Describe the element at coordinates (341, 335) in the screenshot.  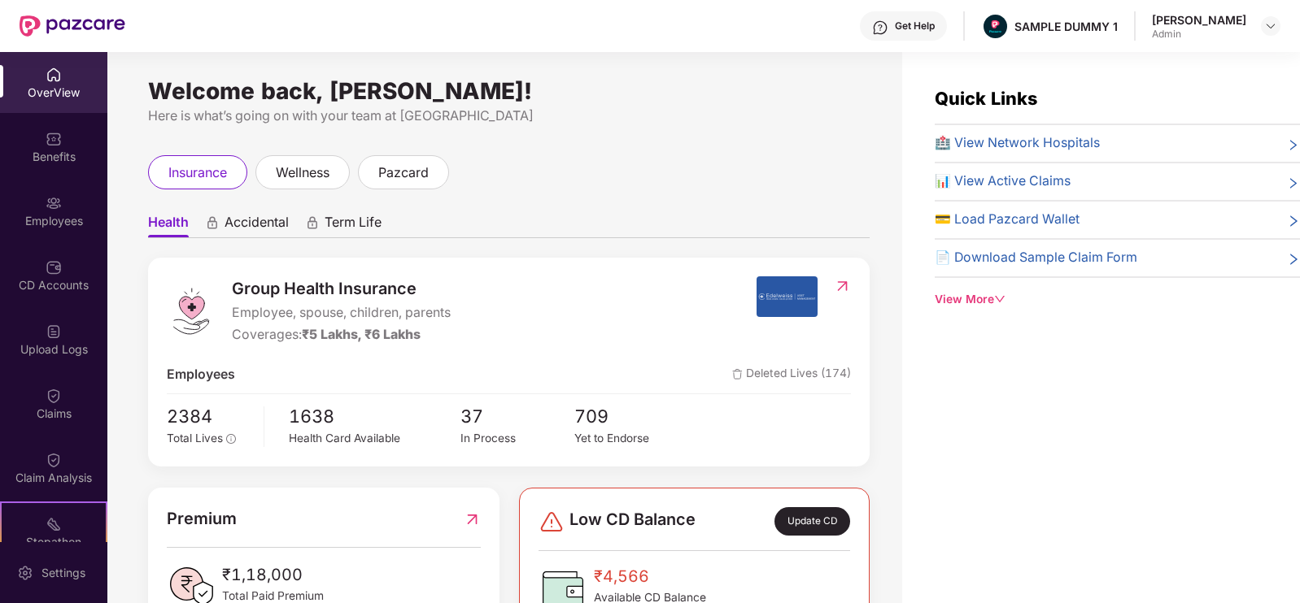
I see `div: Coverages:` at that location.